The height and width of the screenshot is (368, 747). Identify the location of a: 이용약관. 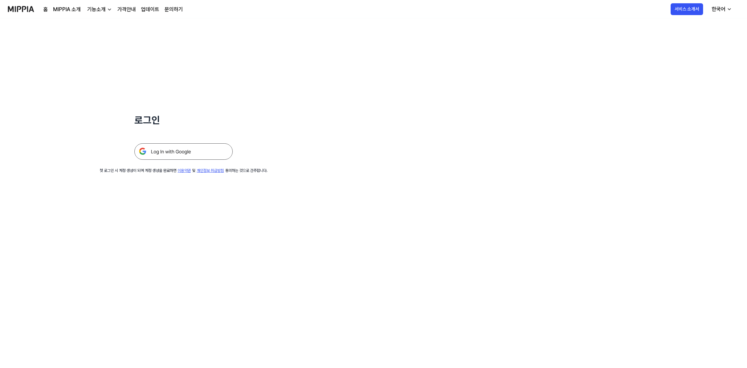
(184, 170).